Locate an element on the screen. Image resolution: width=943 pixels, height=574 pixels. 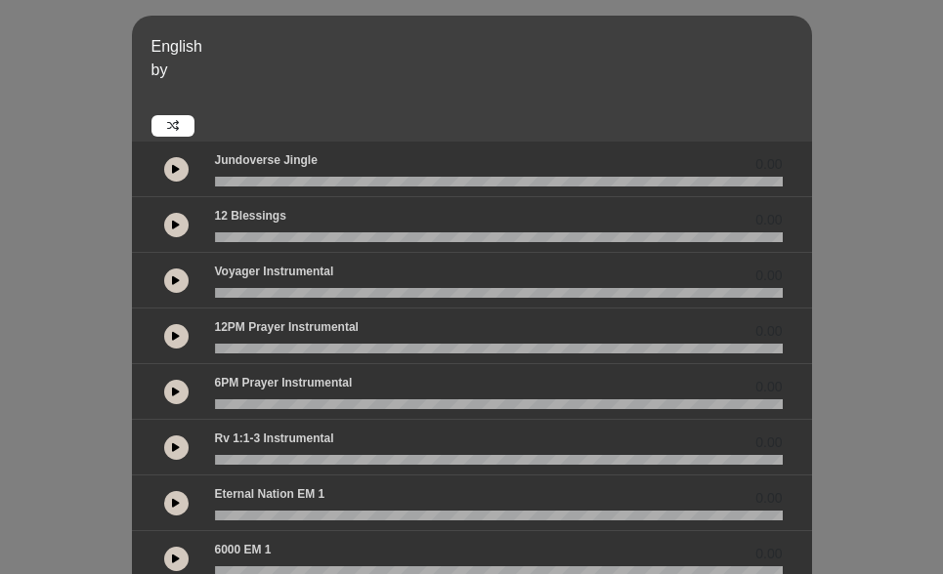
p: 12 Blessings is located at coordinates (250, 216).